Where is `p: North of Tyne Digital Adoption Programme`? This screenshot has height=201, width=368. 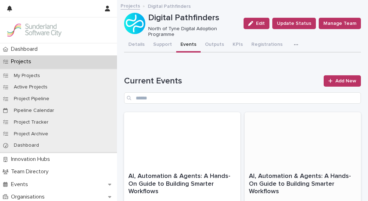
p: North of Tyne Digital Adoption Programme is located at coordinates (191, 32).